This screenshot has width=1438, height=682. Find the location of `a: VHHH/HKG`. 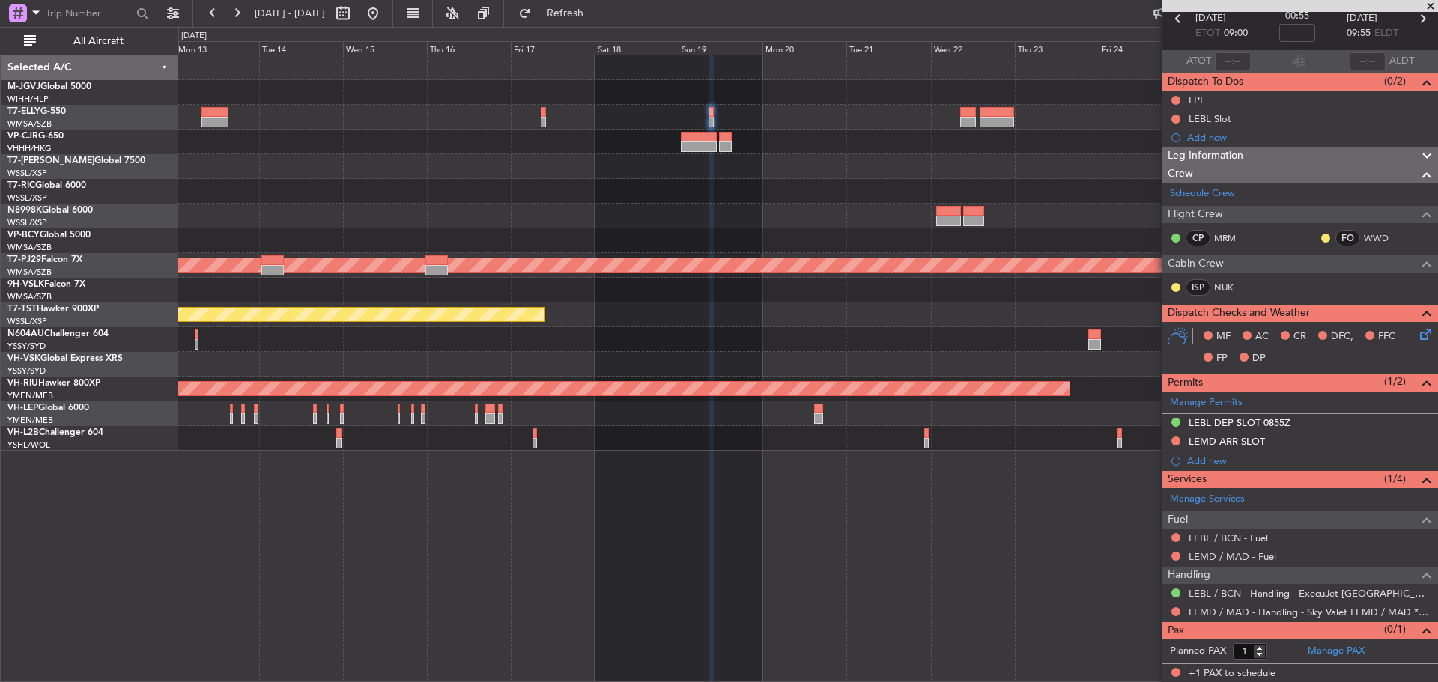

a: VHHH/HKG is located at coordinates (29, 148).